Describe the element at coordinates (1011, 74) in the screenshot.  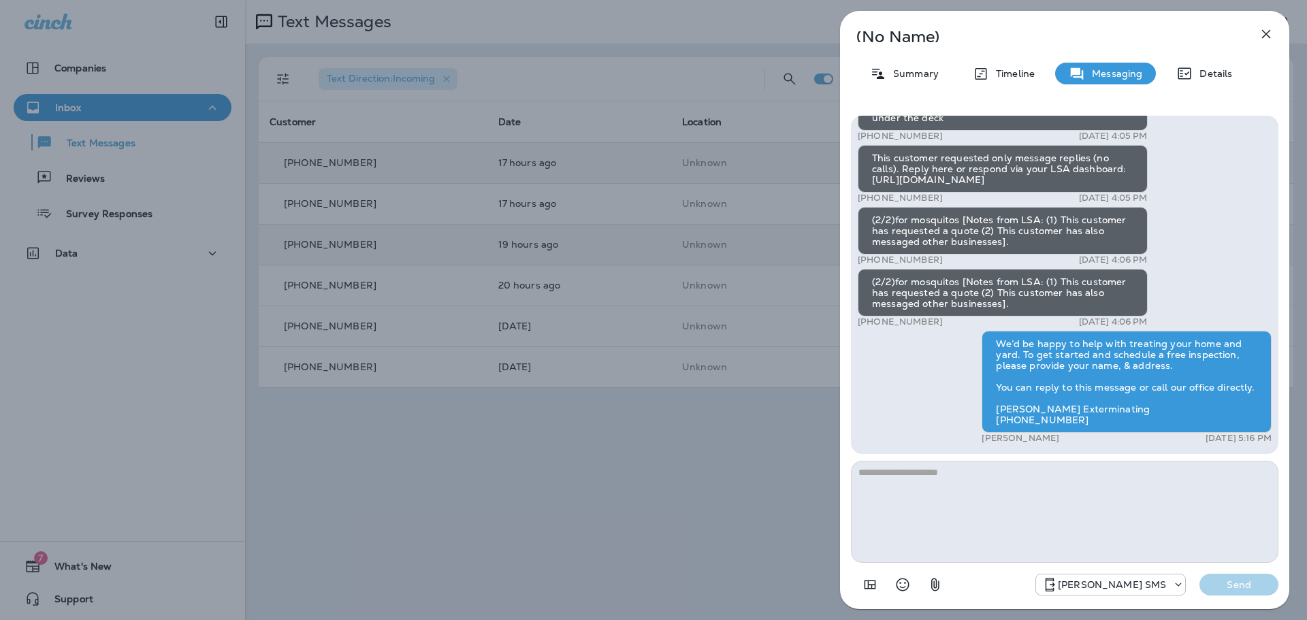
I see `p: Timeline` at that location.